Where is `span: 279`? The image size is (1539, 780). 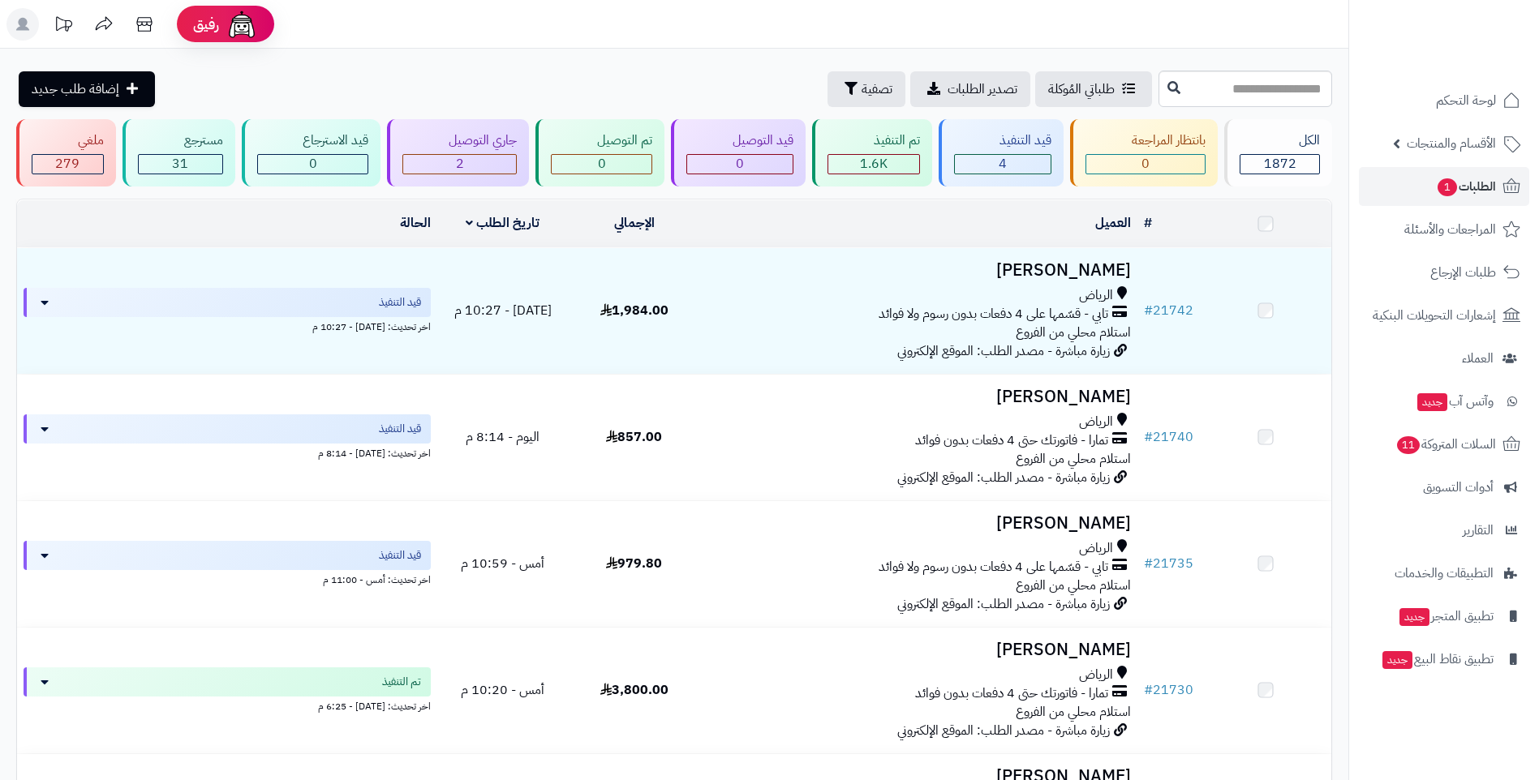
span: 279 is located at coordinates (67, 164).